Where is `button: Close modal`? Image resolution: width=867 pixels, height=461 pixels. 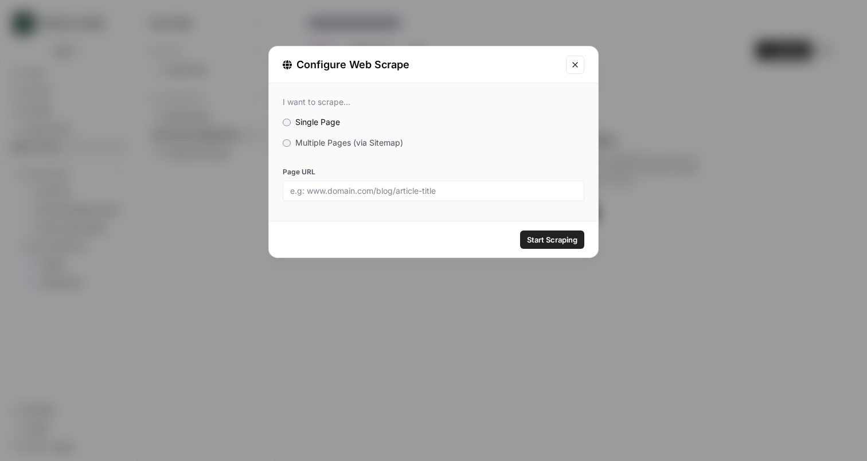 button: Close modal is located at coordinates (575, 65).